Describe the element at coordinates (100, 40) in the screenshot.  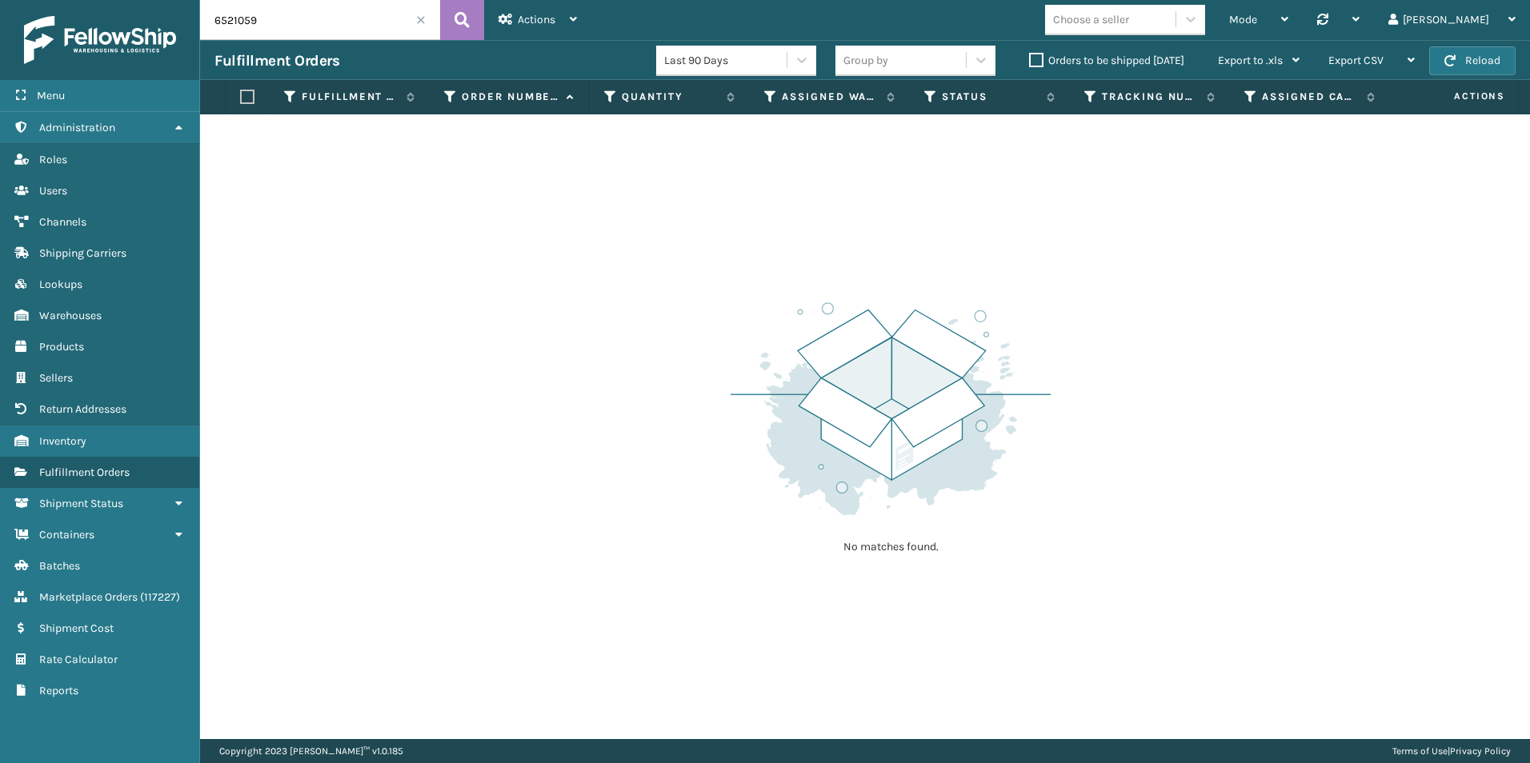
I see `img: logo` at that location.